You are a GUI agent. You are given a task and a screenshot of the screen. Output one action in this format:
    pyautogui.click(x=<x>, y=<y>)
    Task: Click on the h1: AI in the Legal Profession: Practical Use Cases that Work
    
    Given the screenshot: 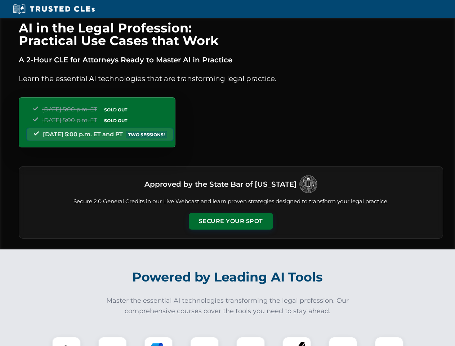 What is the action you would take?
    pyautogui.click(x=231, y=34)
    